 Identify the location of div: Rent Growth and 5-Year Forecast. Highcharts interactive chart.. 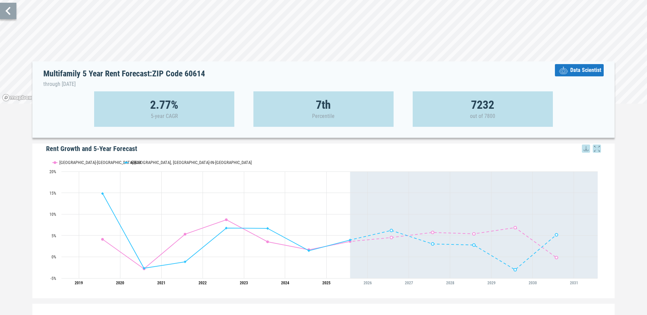
(323, 222).